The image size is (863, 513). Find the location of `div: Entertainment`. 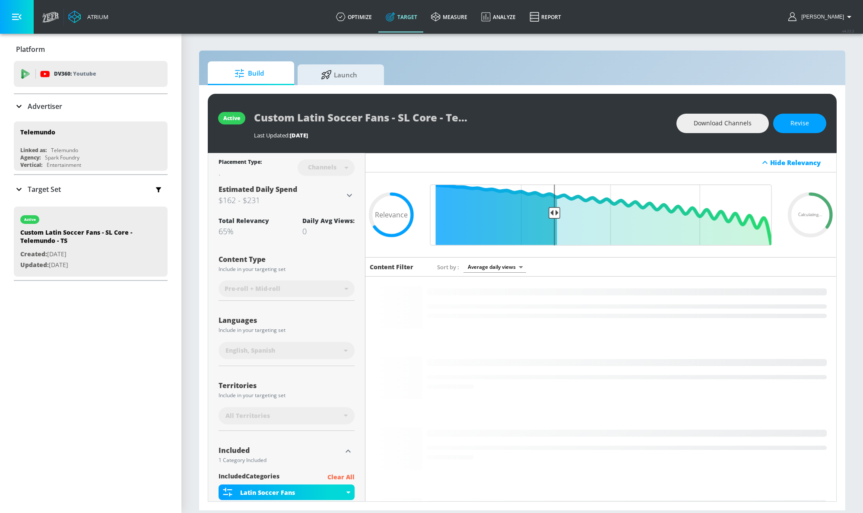

div: Entertainment is located at coordinates (64, 165).